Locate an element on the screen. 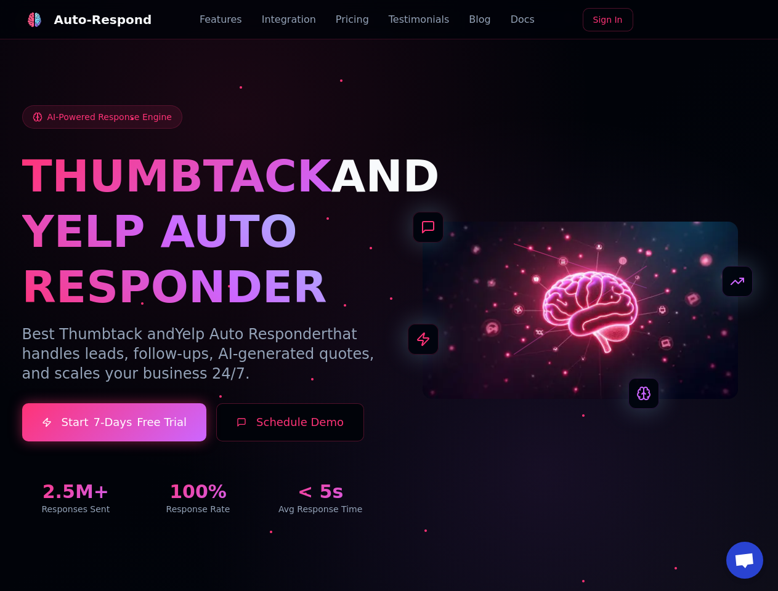 Image resolution: width=778 pixels, height=591 pixels. span: THUMBTACK is located at coordinates (177, 176).